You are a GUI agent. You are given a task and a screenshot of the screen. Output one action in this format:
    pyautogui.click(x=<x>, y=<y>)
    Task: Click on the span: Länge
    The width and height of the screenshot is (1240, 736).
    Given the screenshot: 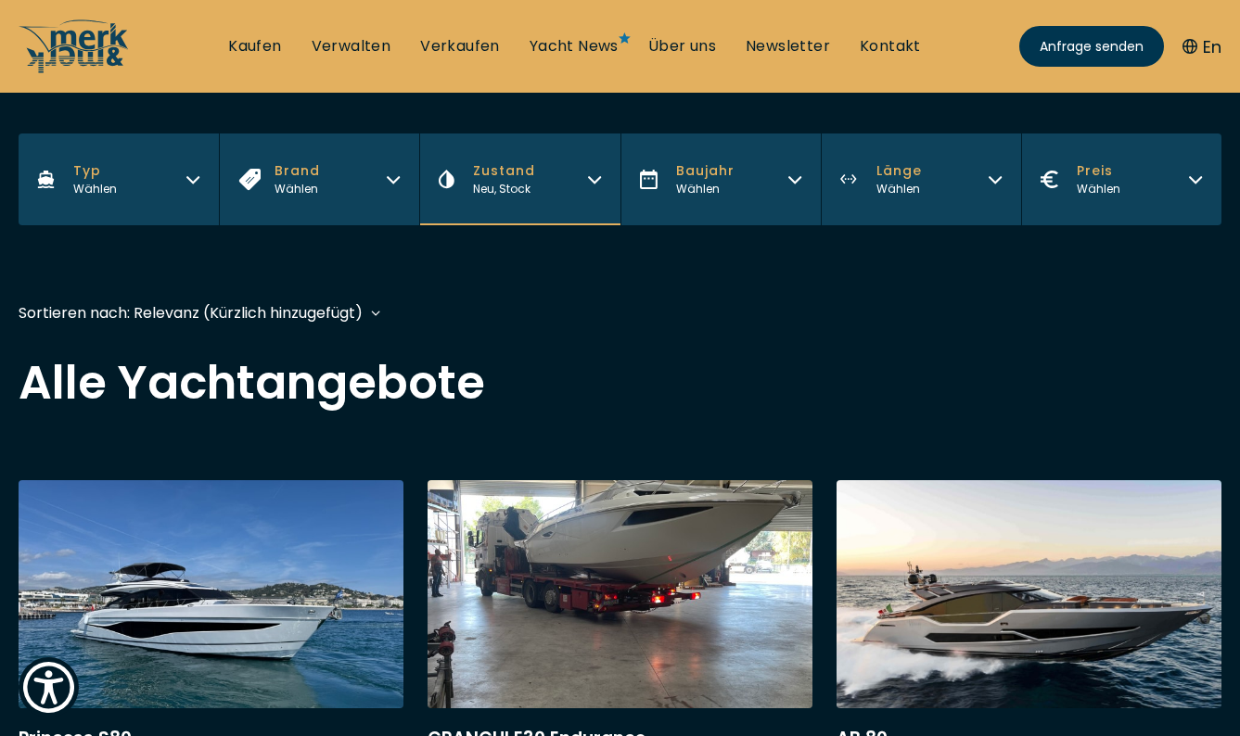 What is the action you would take?
    pyautogui.click(x=899, y=171)
    